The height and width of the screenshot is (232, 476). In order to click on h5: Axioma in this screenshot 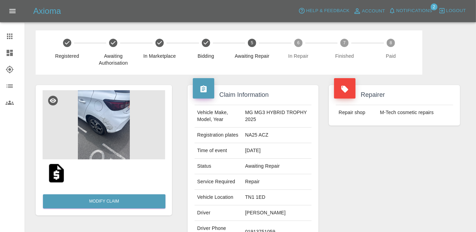, I will do `click(47, 11)`.